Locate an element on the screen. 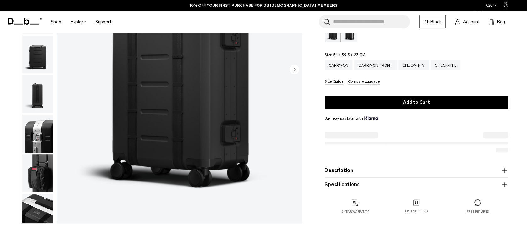 This screenshot has width=527, height=240. img: {"height" => 20, "alt" => "Klarna"} is located at coordinates (371, 118).